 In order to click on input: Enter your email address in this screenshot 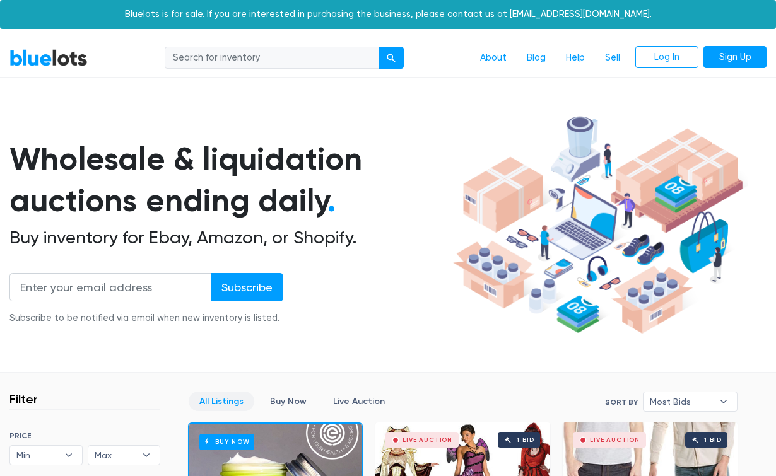, I will do `click(110, 287)`.